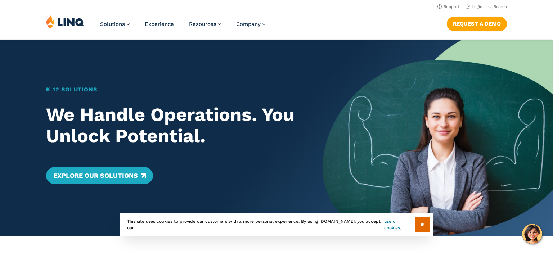  I want to click on nav: Primary Navigation, so click(183, 27).